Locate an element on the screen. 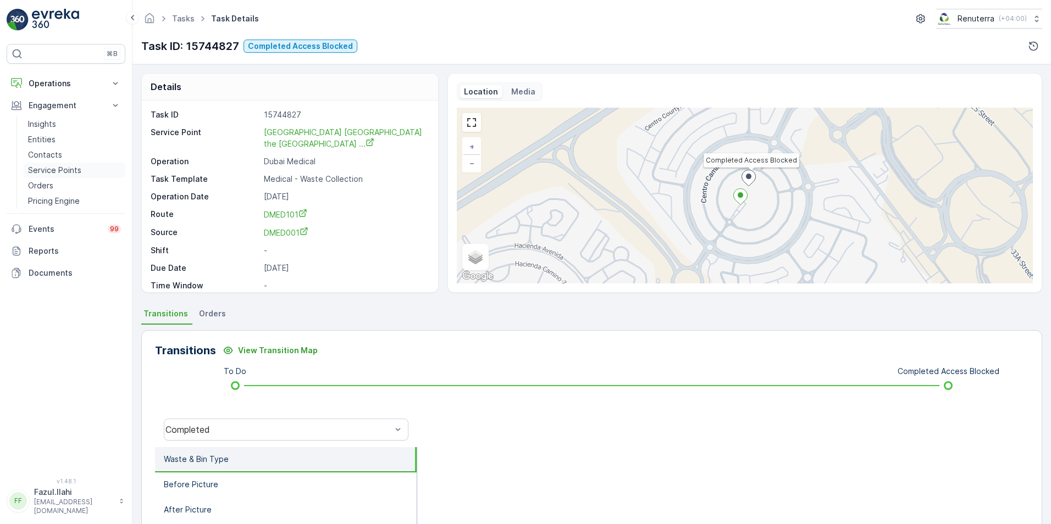 This screenshot has height=524, width=1051. p: After Picture is located at coordinates (187, 510).